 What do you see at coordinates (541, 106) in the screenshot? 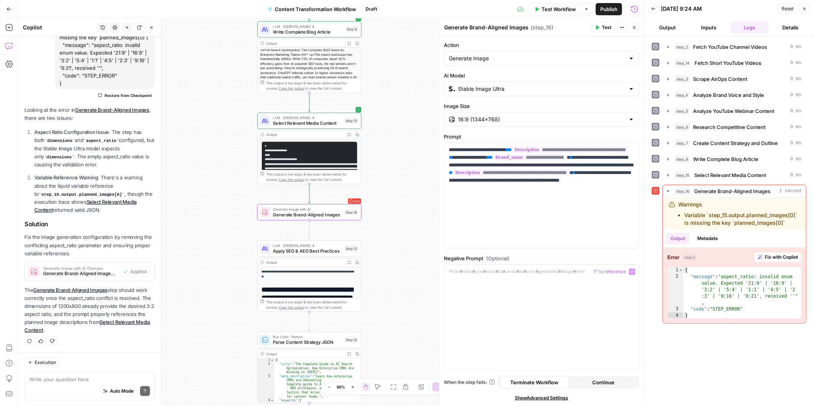
I see `label: Image Size` at bounding box center [541, 106].